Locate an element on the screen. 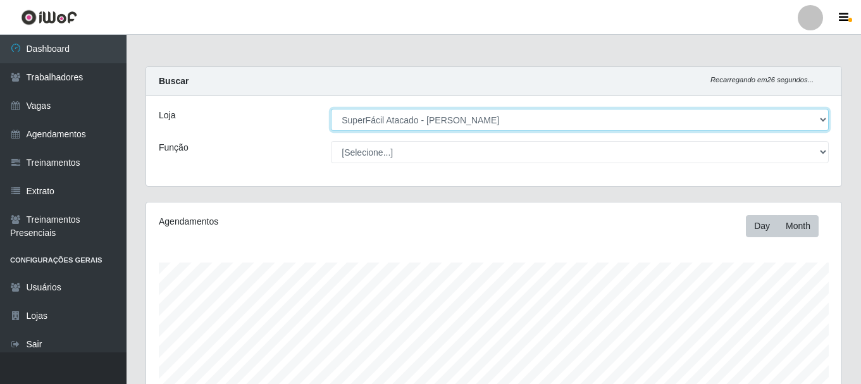 The width and height of the screenshot is (861, 384). i: Recarregando em 26 segundos... is located at coordinates (762, 80).